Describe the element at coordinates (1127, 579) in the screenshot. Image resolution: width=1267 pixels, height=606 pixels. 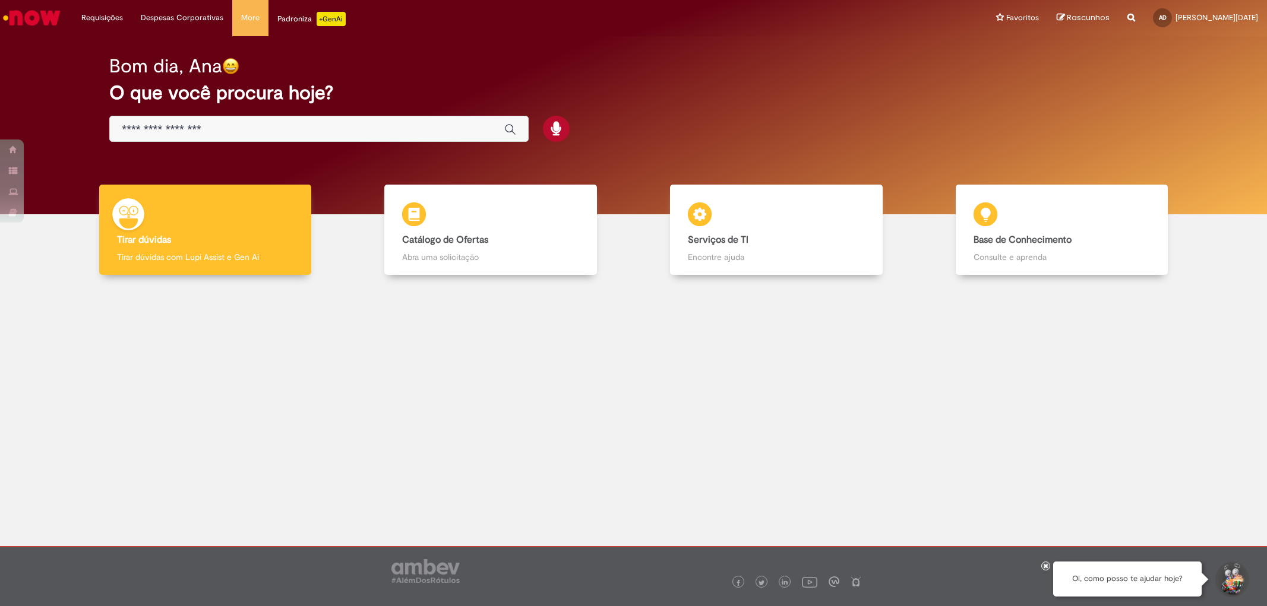
I see `div: Oi, como posso te ajudar hoje?` at that location.